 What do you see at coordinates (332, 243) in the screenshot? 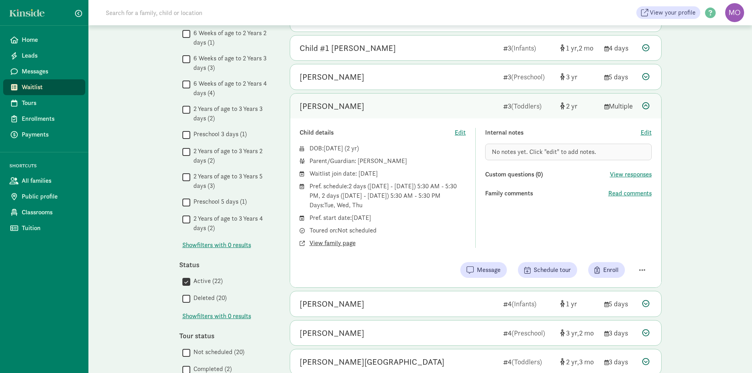
I see `span: View family page` at bounding box center [332, 243].